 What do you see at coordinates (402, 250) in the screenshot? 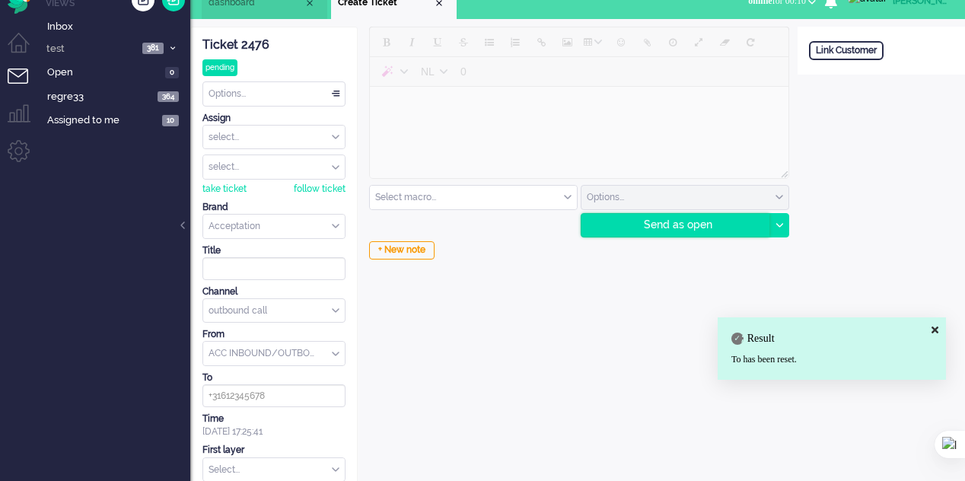
I see `div: + New note` at bounding box center [402, 250].